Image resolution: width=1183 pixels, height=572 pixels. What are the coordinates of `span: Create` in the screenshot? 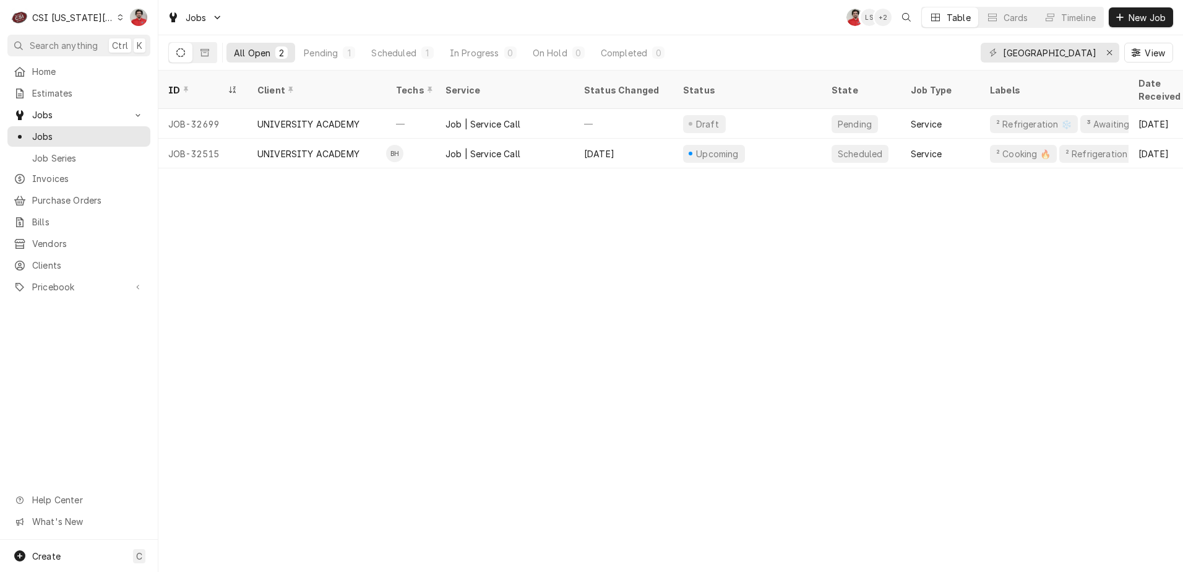 It's located at (46, 556).